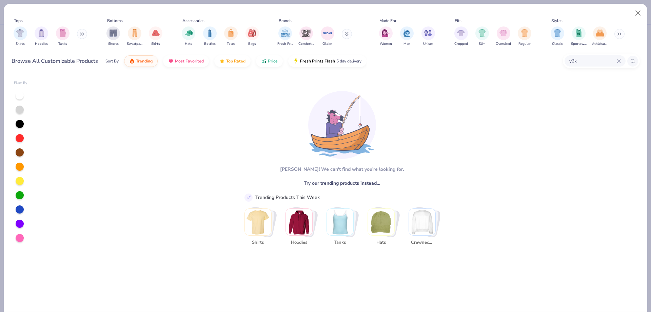 The height and width of the screenshot is (312, 651). What do you see at coordinates (600, 33) in the screenshot?
I see `img: Athleisure Image` at bounding box center [600, 33].